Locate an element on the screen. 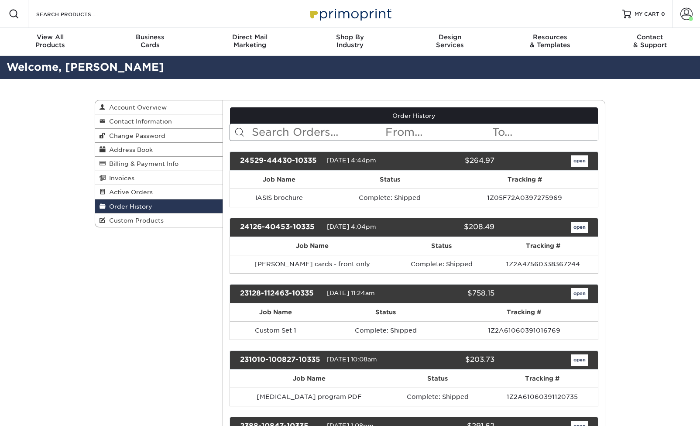  a: Billing & Payment Info is located at coordinates (159, 164).